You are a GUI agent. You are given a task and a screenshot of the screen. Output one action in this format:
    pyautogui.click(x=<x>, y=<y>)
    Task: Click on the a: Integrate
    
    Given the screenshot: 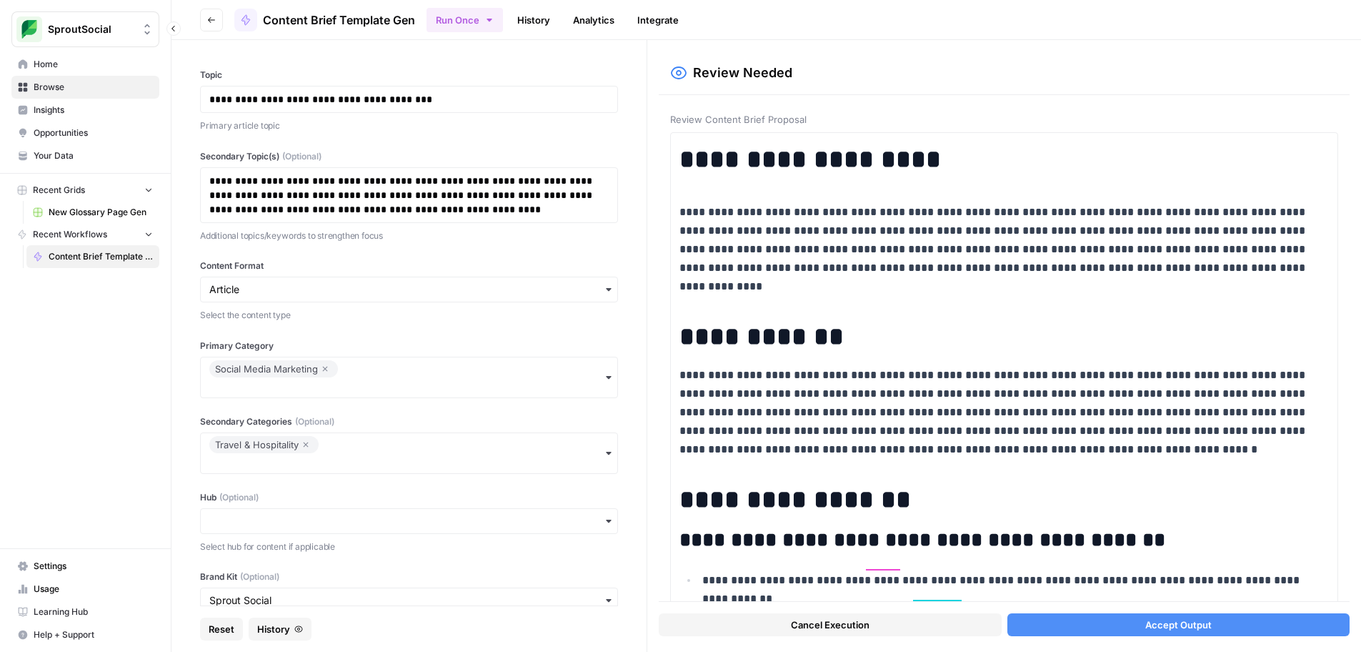 What is the action you would take?
    pyautogui.click(x=658, y=20)
    